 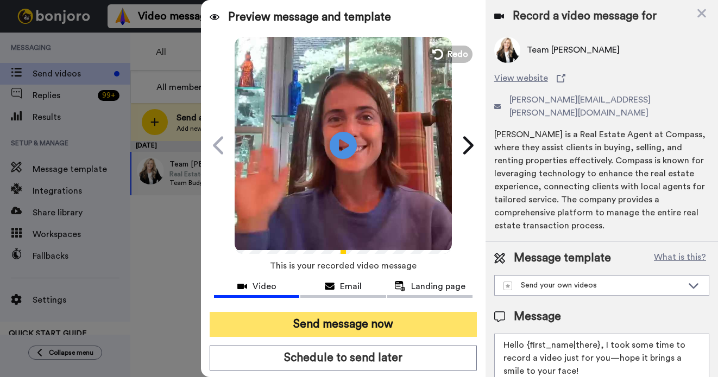 I want to click on span: Message template, so click(x=562, y=258).